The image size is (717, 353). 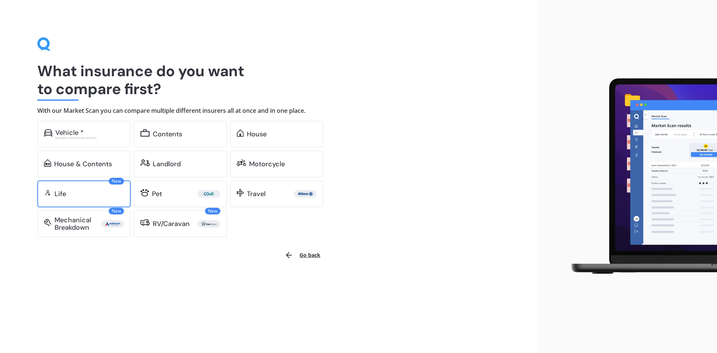 I want to click on h1: What insurance do you want to compare first?, so click(x=269, y=80).